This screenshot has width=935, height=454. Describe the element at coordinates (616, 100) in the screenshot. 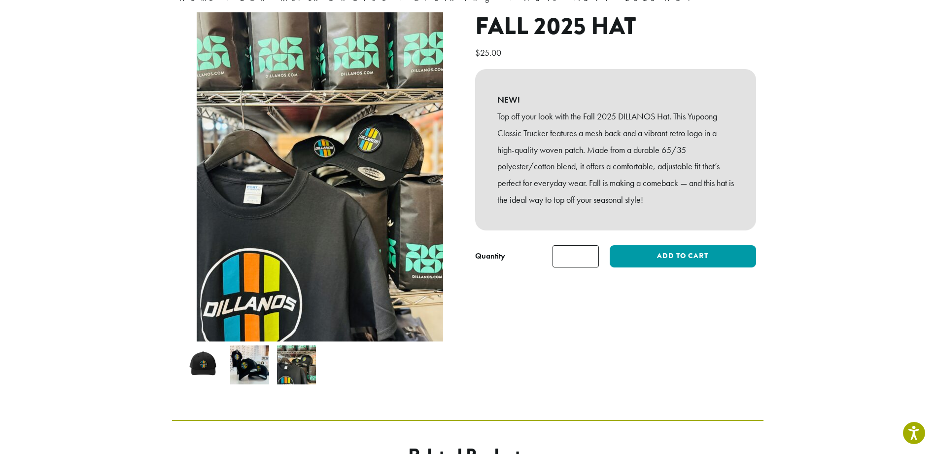

I see `b: NEW!` at that location.